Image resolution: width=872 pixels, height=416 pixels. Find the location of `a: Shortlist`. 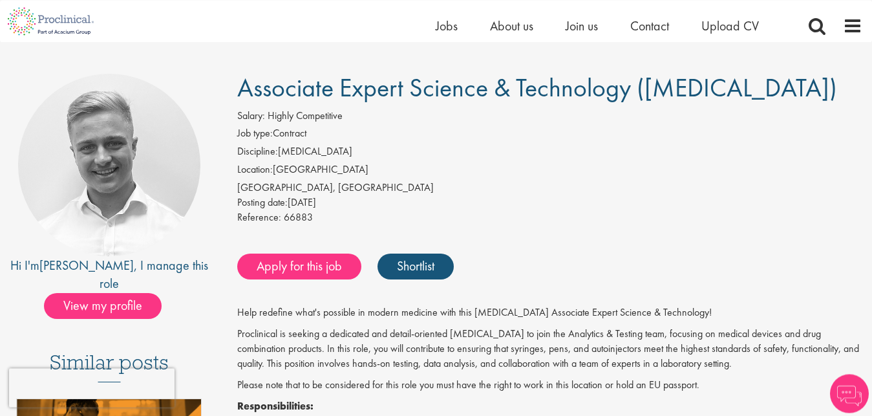

a: Shortlist is located at coordinates (416, 266).